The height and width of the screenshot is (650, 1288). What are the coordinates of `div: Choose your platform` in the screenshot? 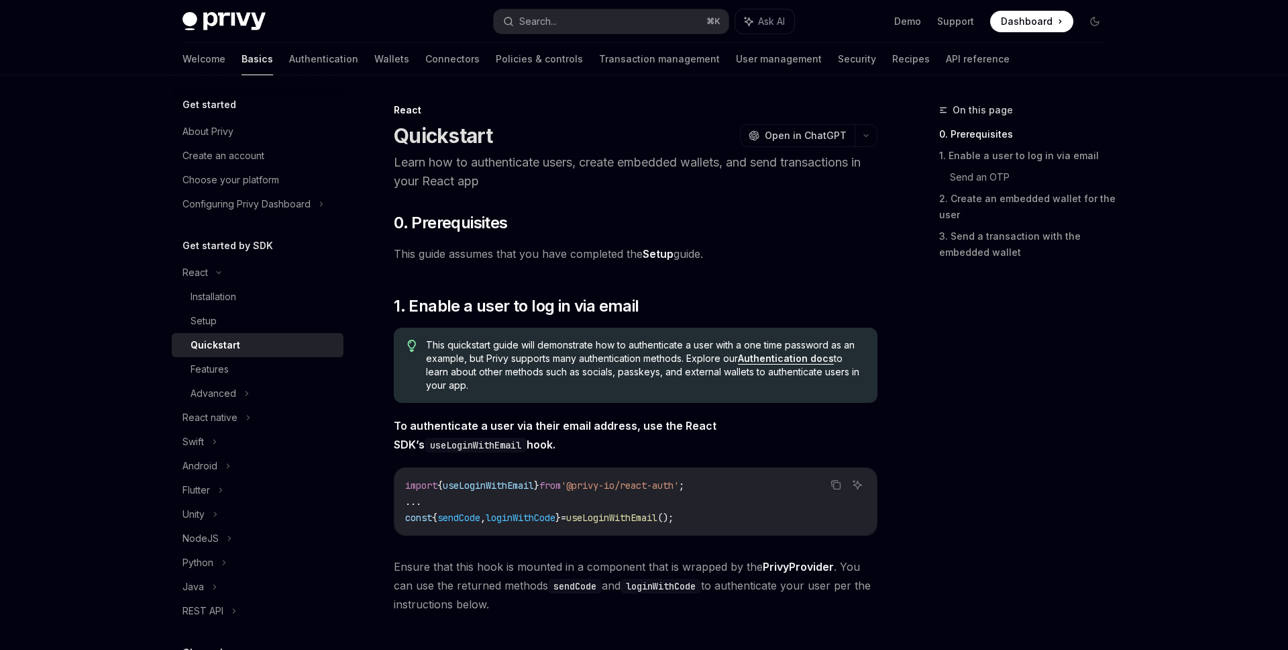 It's located at (231, 180).